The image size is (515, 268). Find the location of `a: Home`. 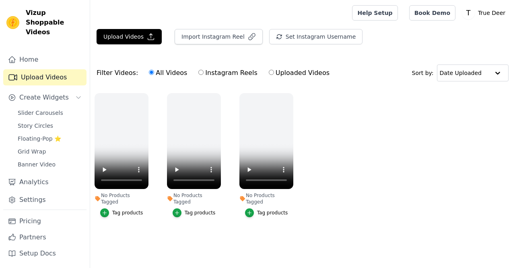

a: Home is located at coordinates (45, 60).